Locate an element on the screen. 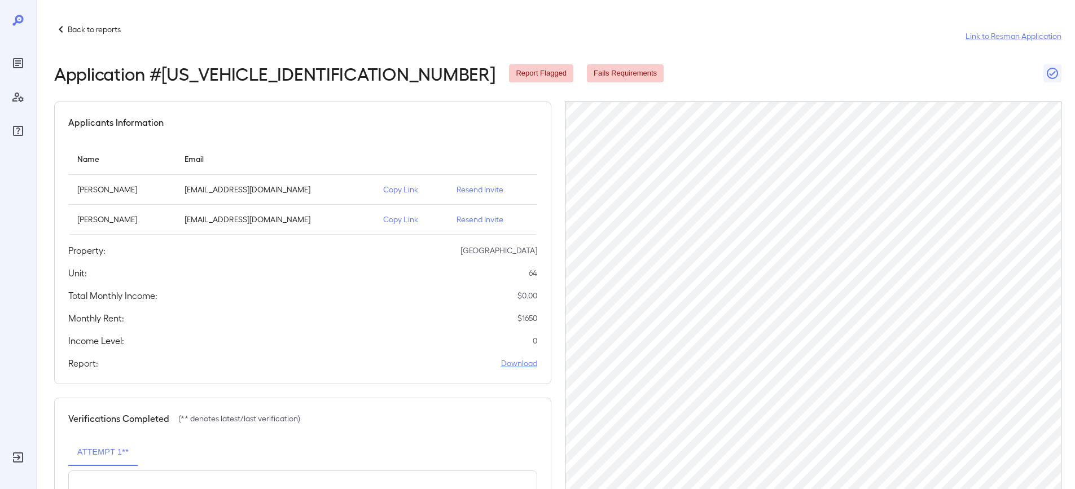 This screenshot has width=1075, height=489. table: simple table is located at coordinates (303, 189).